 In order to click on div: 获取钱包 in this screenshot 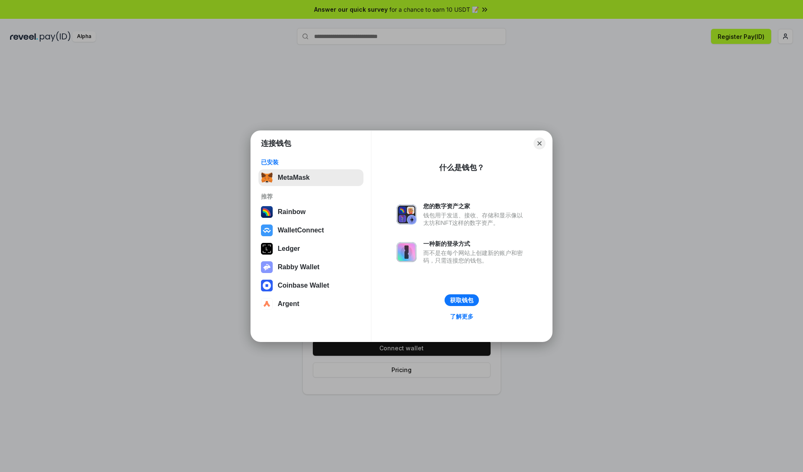, I will do `click(462, 300)`.